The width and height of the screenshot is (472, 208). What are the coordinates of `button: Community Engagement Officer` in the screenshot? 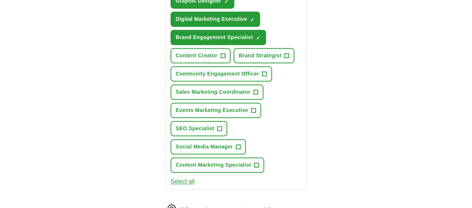 It's located at (221, 74).